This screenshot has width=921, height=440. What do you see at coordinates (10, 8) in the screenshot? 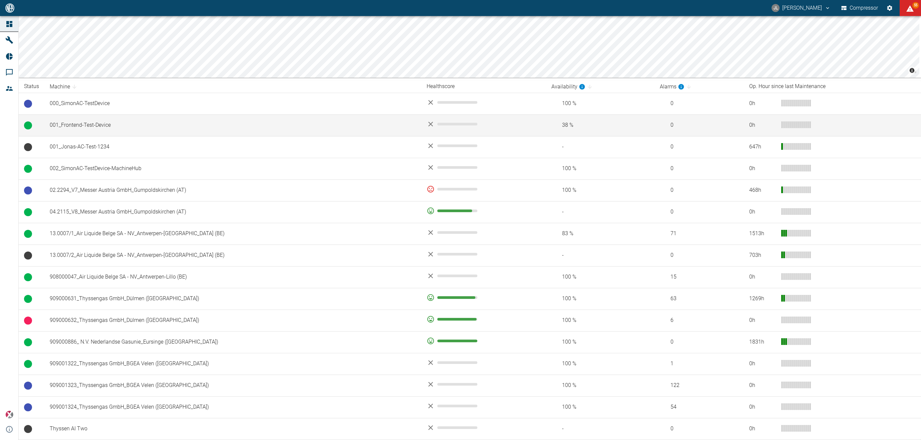
I see `img: logo` at bounding box center [10, 8].